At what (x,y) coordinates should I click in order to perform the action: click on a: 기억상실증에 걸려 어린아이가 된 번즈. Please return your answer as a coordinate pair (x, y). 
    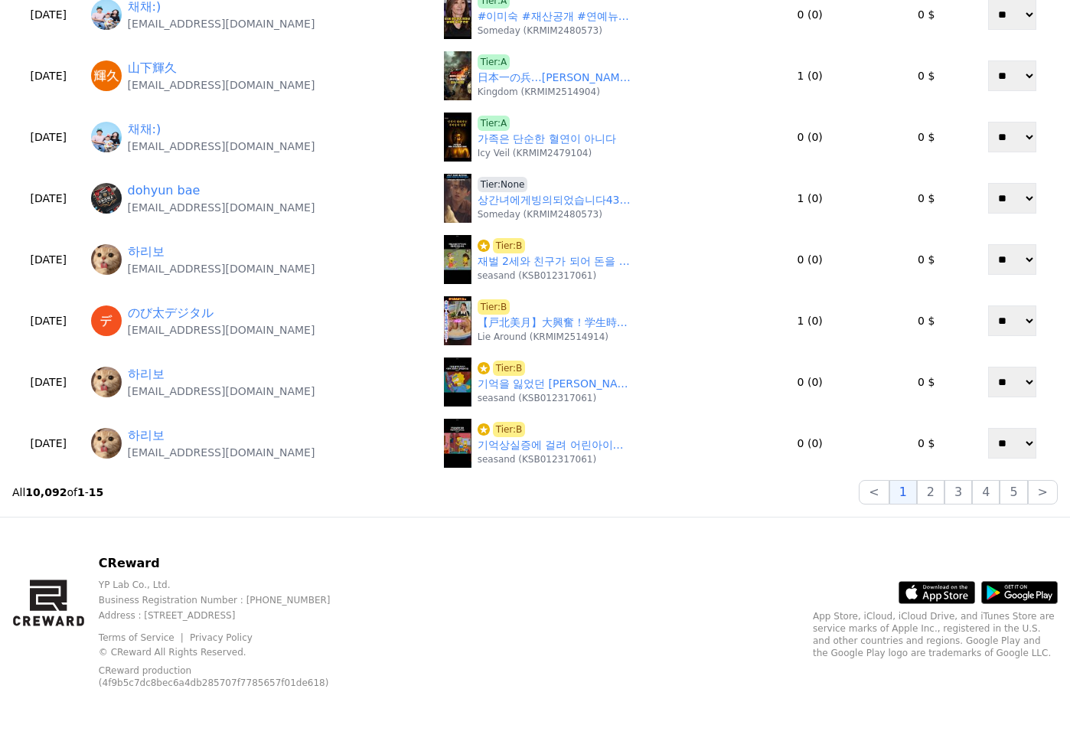
    Looking at the image, I should click on (554, 445).